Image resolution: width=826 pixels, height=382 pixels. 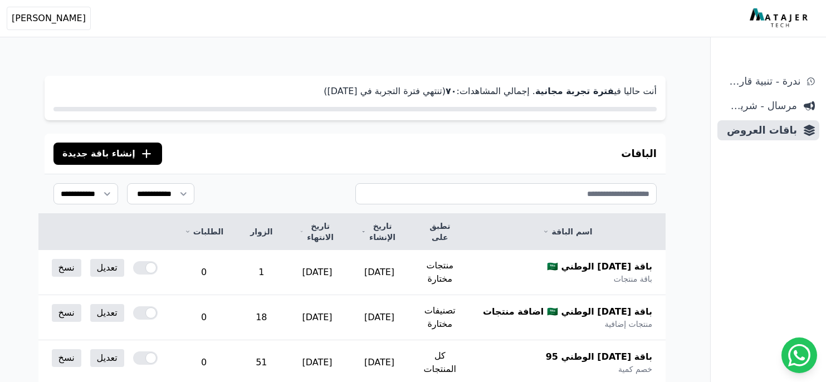 What do you see at coordinates (628, 324) in the screenshot?
I see `span: منتجات إضافية` at bounding box center [628, 324].